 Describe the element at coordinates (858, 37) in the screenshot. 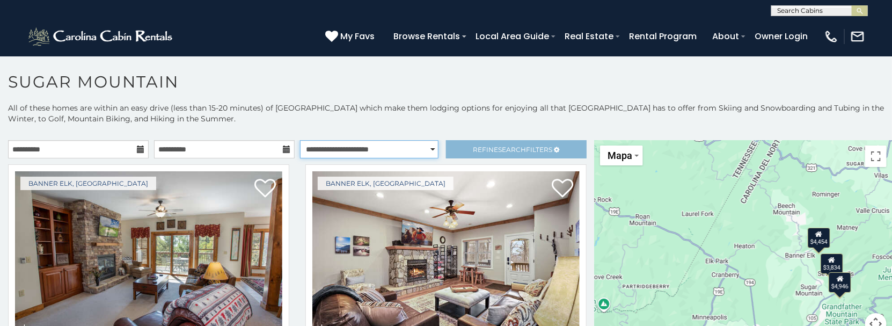

I see `img: mail-regular-white.png` at that location.